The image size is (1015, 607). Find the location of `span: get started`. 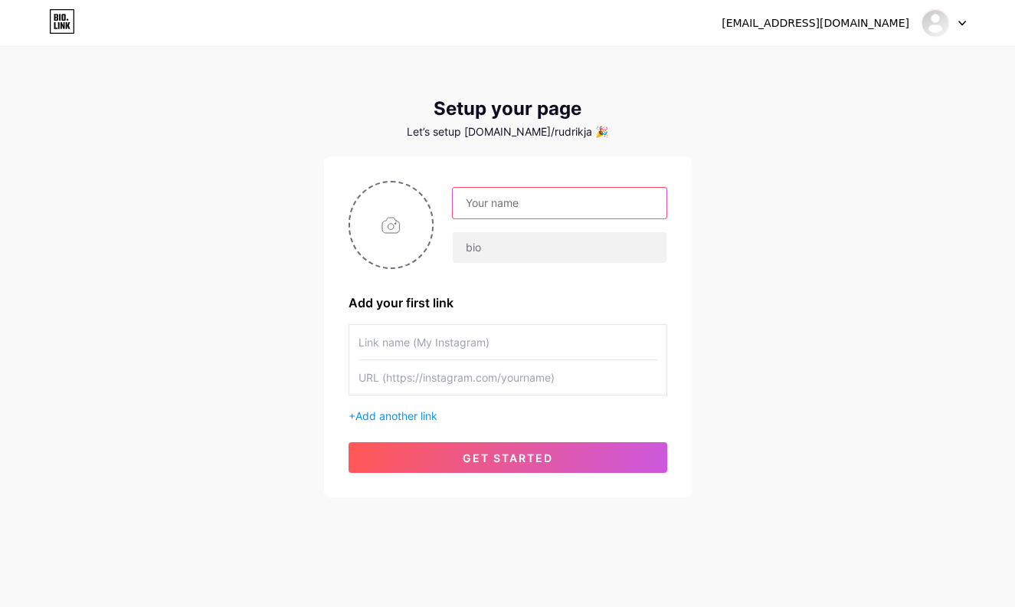

span: get started is located at coordinates (508, 457).